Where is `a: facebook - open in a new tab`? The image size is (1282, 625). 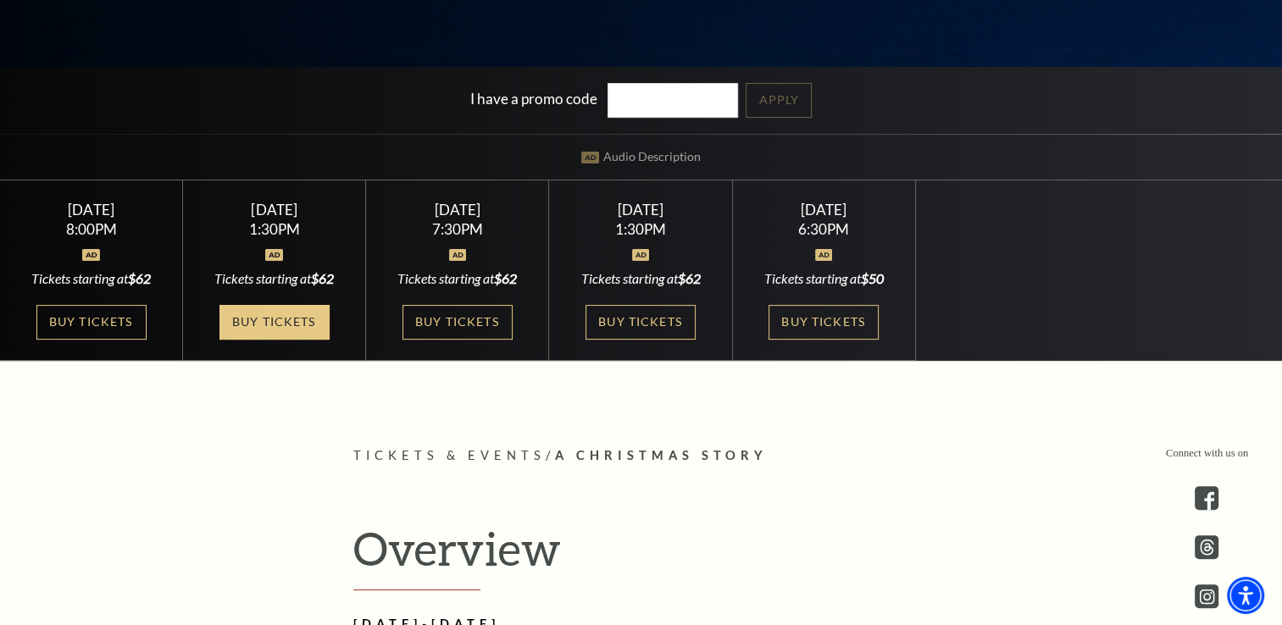 a: facebook - open in a new tab is located at coordinates (1207, 498).